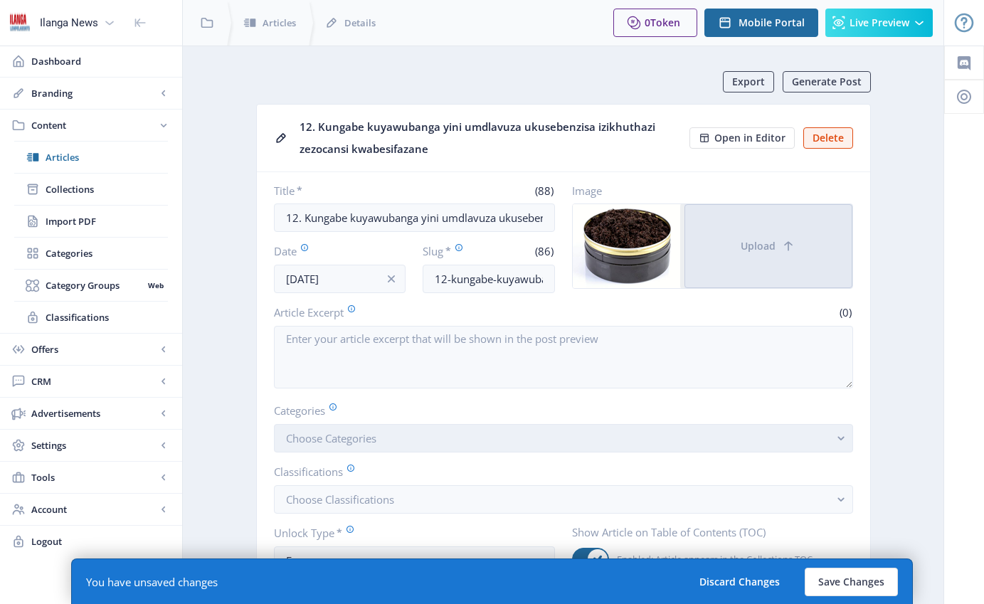 Image resolution: width=984 pixels, height=604 pixels. I want to click on span: Live Preview, so click(880, 23).